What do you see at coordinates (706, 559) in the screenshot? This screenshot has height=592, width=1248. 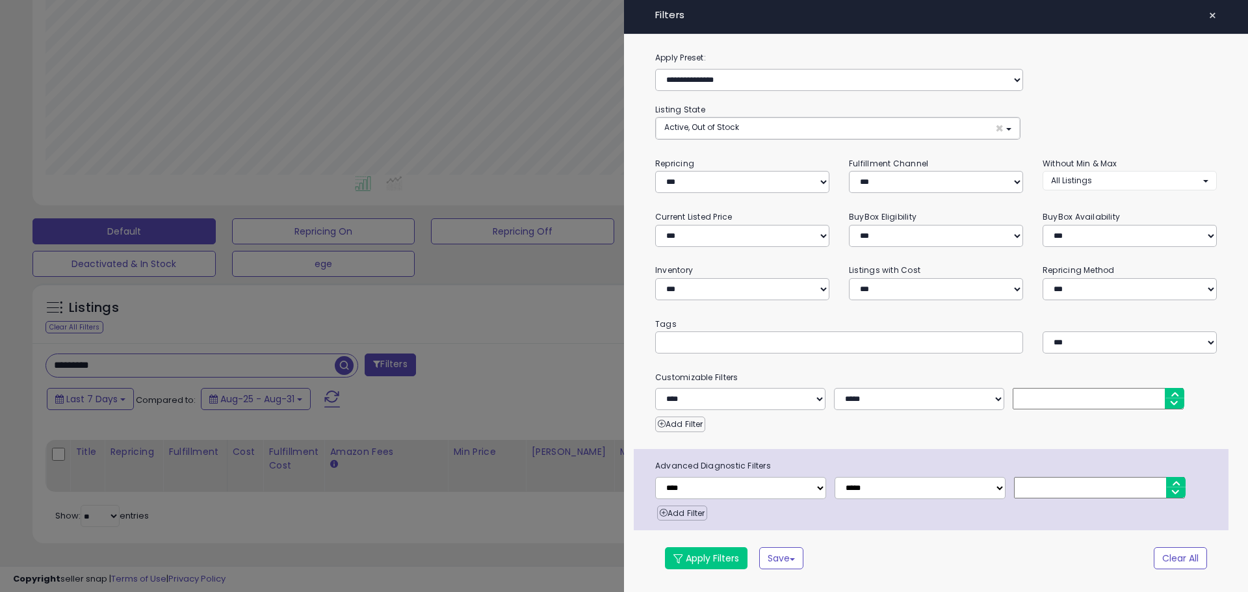 I see `button: Apply Filters` at bounding box center [706, 559].